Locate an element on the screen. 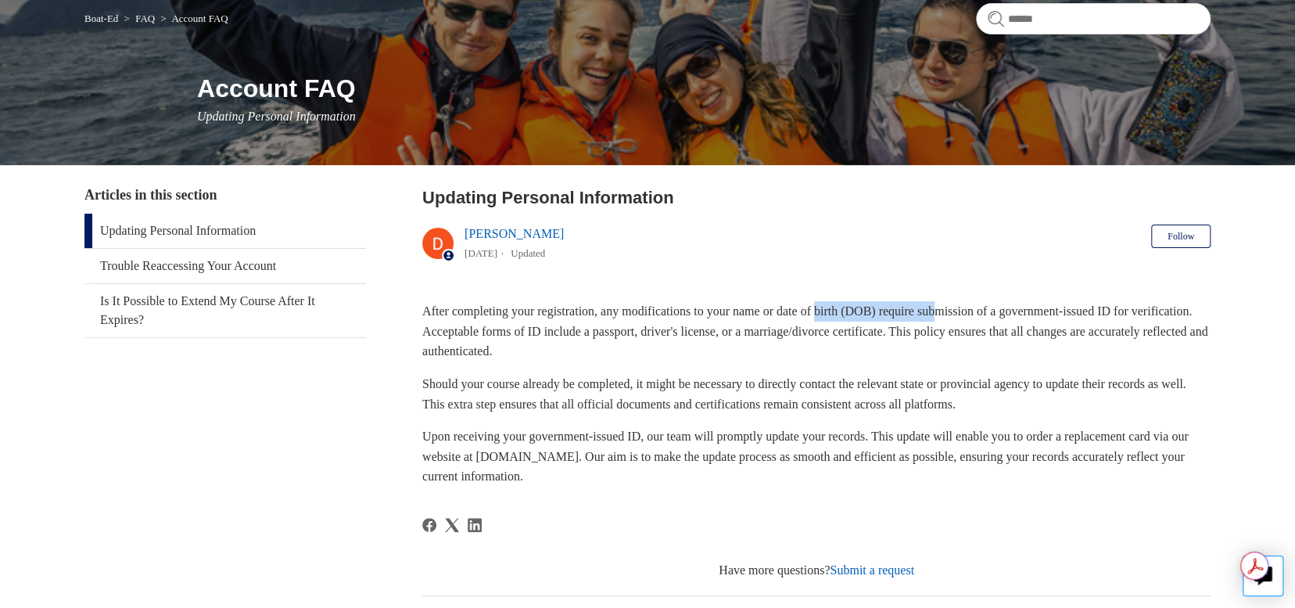  a: FAQ is located at coordinates (145, 18).